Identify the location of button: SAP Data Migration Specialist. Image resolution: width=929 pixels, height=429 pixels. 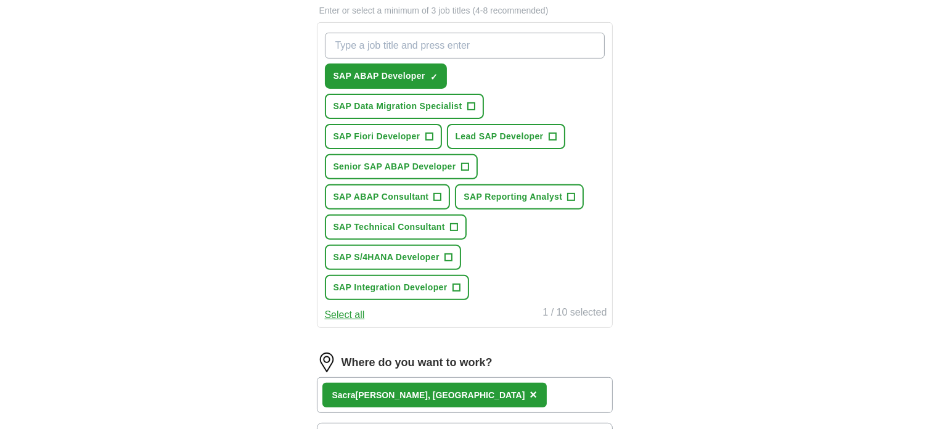
(404, 106).